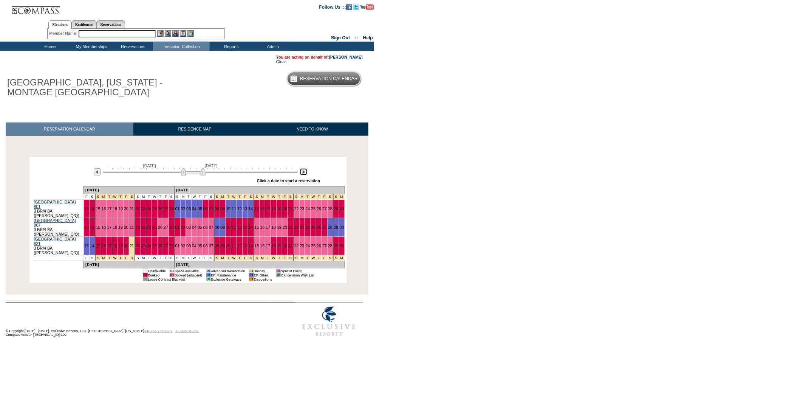  Describe the element at coordinates (132, 258) in the screenshot. I see `td: President's Week 2026` at that location.